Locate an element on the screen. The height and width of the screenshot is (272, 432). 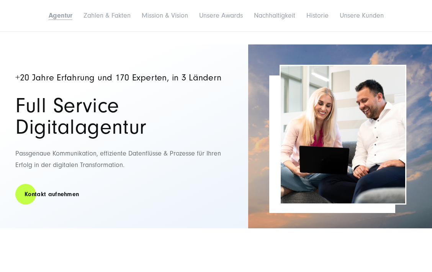
a: Unsere Awards is located at coordinates (221, 15).